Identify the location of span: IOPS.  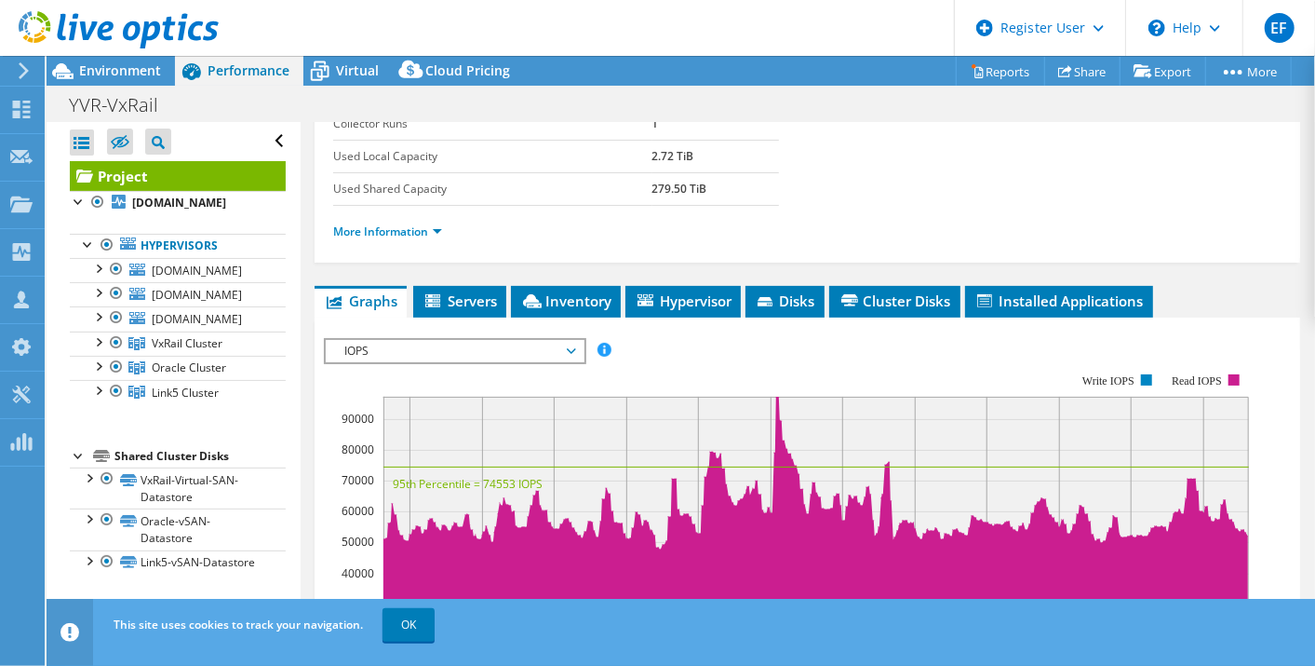
(454, 351).